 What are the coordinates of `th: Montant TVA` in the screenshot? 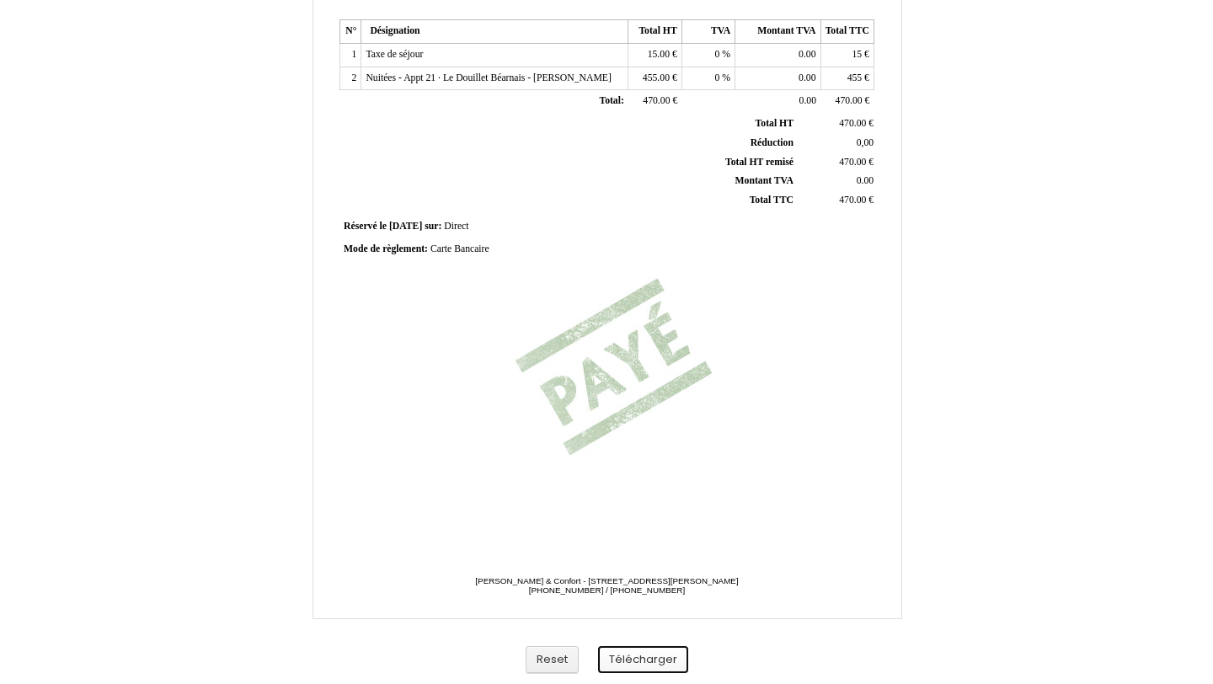 It's located at (778, 32).